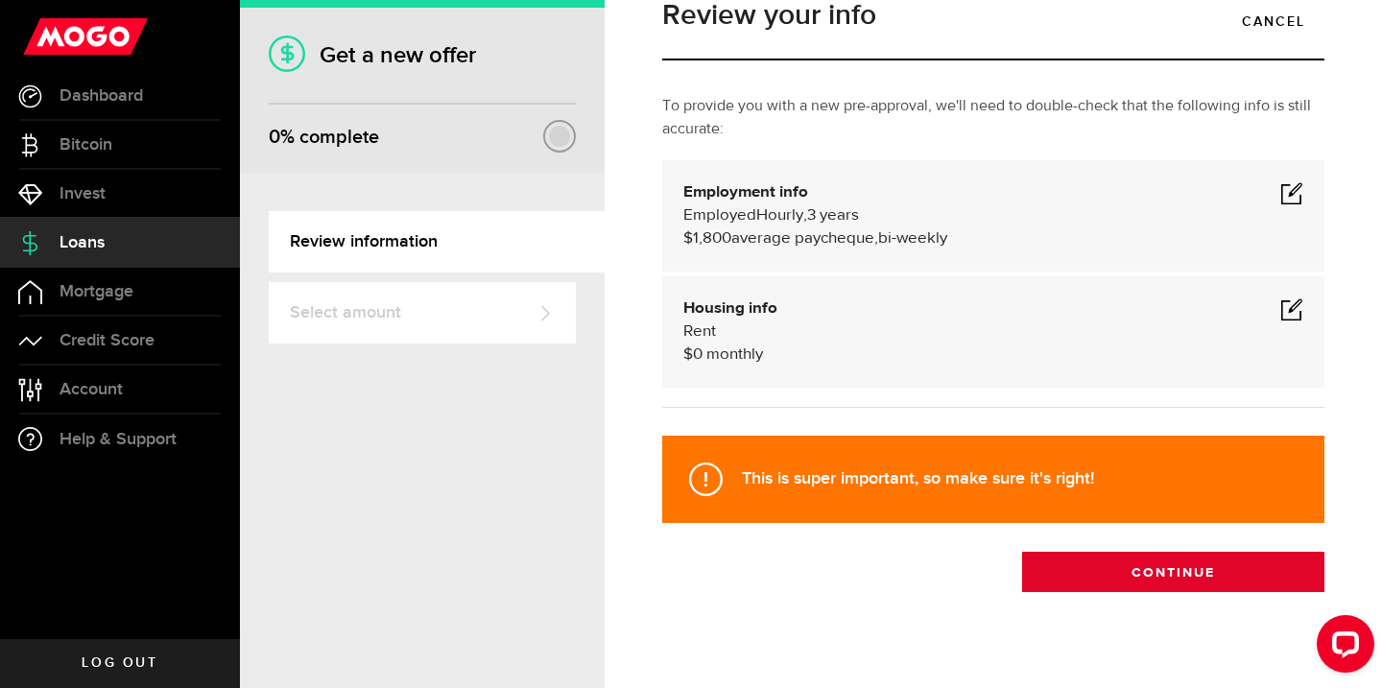  What do you see at coordinates (1172, 572) in the screenshot?
I see `button: Continue` at bounding box center [1172, 572].